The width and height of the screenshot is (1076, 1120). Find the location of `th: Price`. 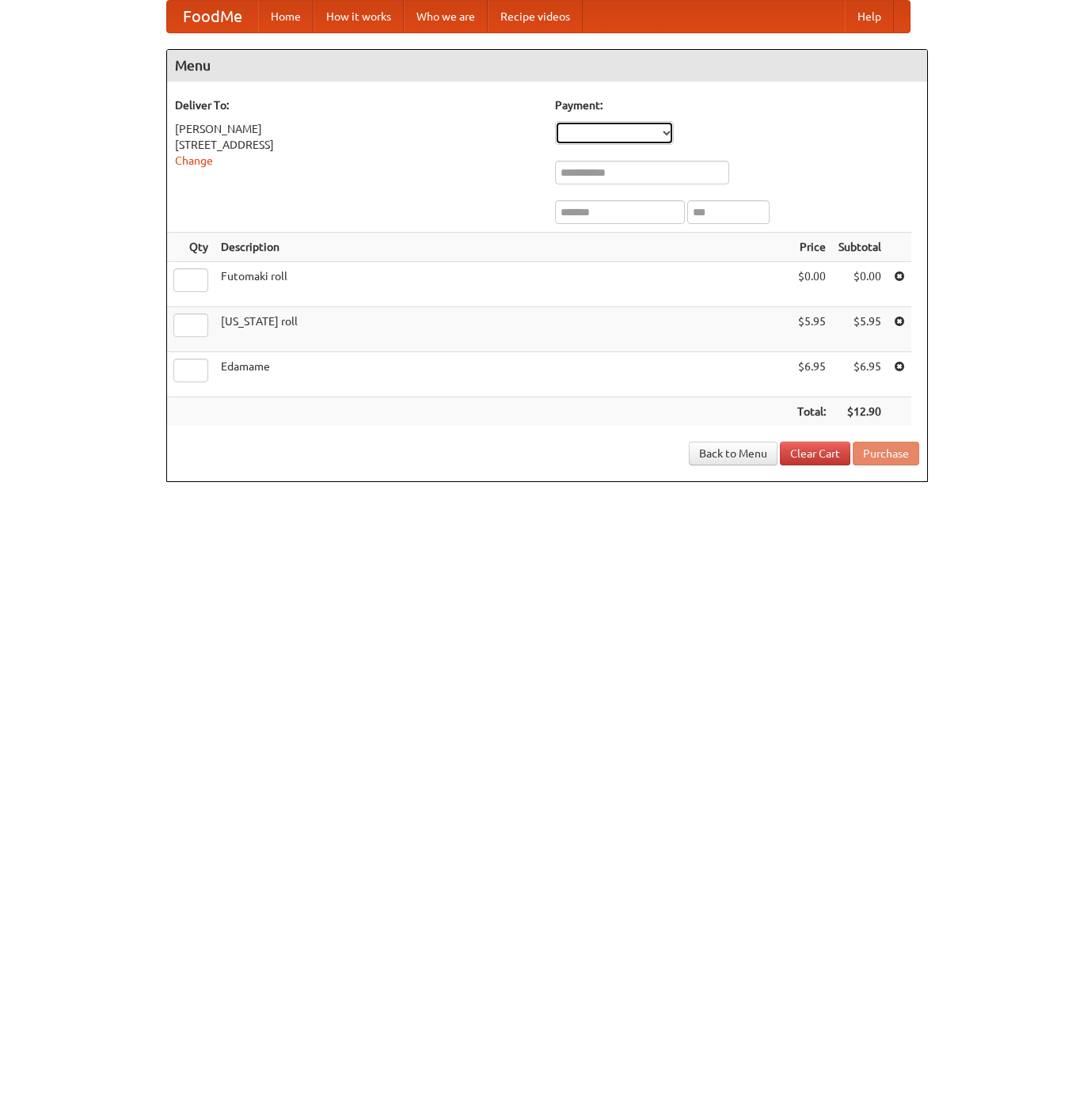

th: Price is located at coordinates (811, 247).